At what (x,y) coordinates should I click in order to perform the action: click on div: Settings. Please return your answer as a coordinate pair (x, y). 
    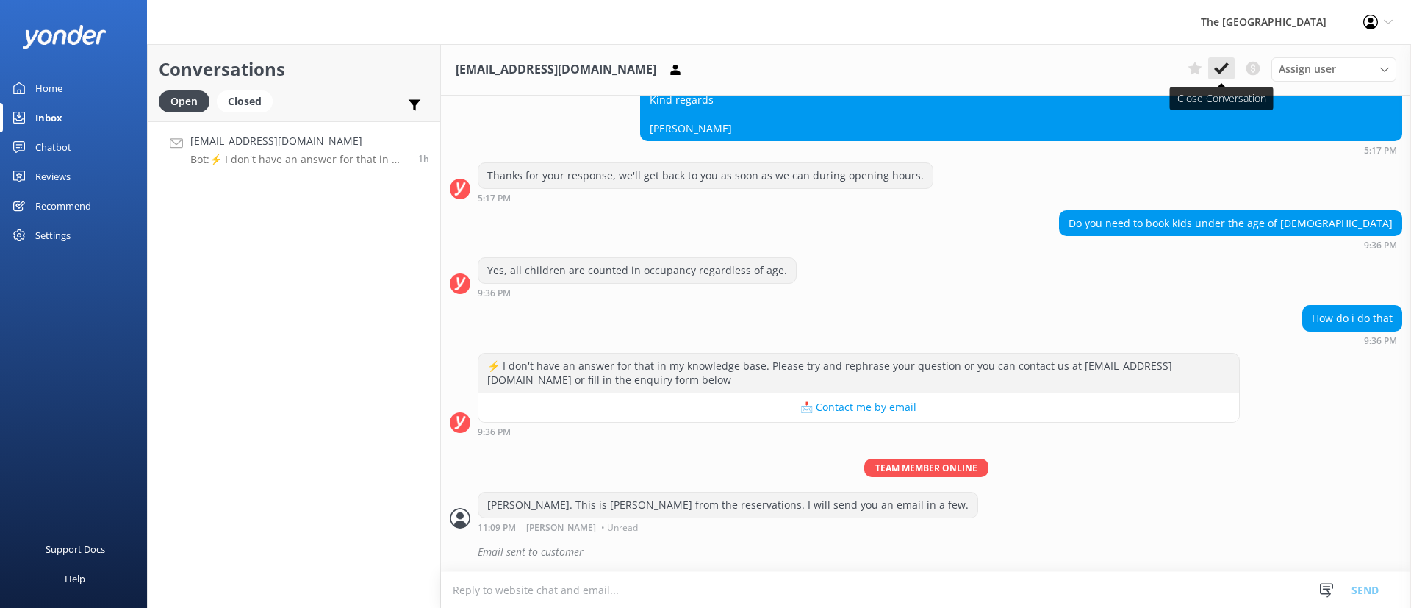
    Looking at the image, I should click on (53, 235).